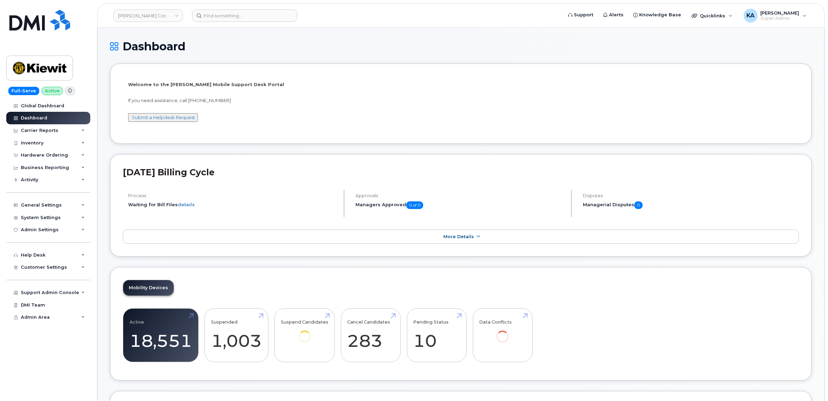 The height and width of the screenshot is (401, 828). Describe the element at coordinates (461, 205) in the screenshot. I see `h5: Managers Approved` at that location.